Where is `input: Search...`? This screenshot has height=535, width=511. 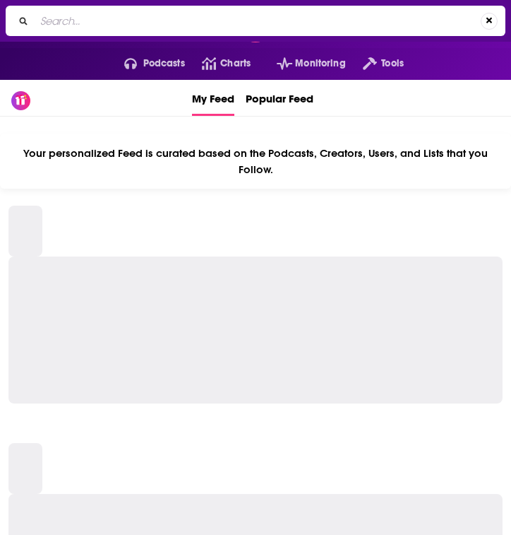
input: Search... is located at coordinates (258, 21).